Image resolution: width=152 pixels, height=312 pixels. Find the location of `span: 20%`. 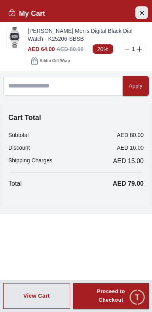

span: 20% is located at coordinates (103, 49).